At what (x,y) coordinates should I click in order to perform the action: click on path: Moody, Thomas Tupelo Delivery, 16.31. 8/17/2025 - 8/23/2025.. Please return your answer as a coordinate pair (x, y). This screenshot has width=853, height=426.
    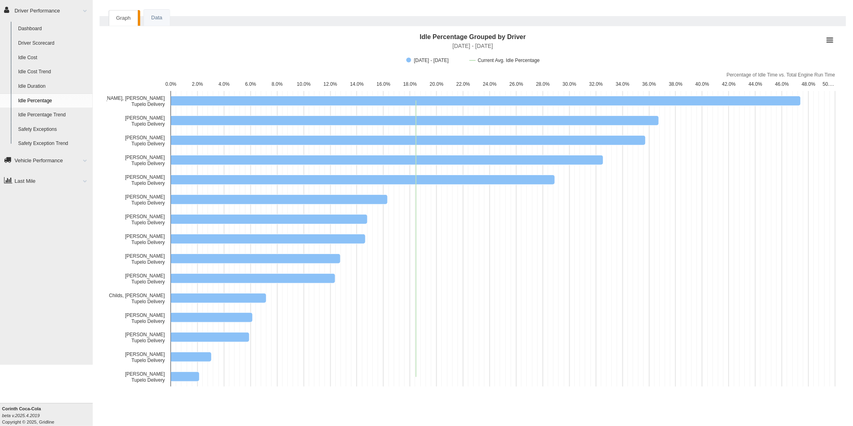
    Looking at the image, I should click on (279, 199).